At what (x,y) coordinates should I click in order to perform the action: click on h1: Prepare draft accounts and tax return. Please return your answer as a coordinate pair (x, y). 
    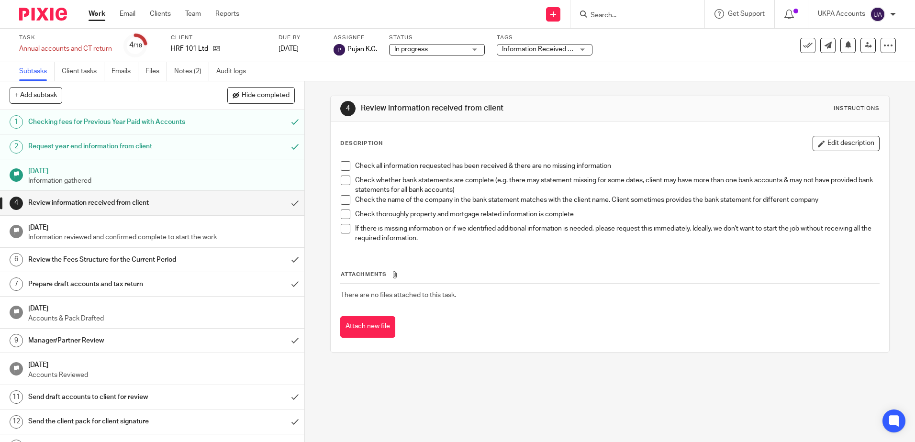
    Looking at the image, I should click on (110, 284).